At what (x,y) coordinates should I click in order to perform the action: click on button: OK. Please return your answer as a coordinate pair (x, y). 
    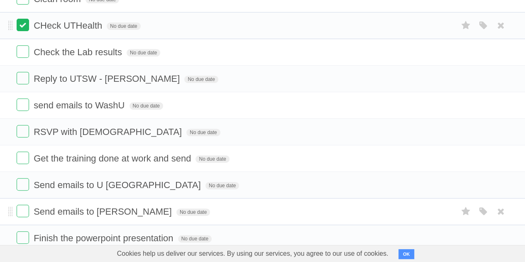
    Looking at the image, I should click on (406, 254).